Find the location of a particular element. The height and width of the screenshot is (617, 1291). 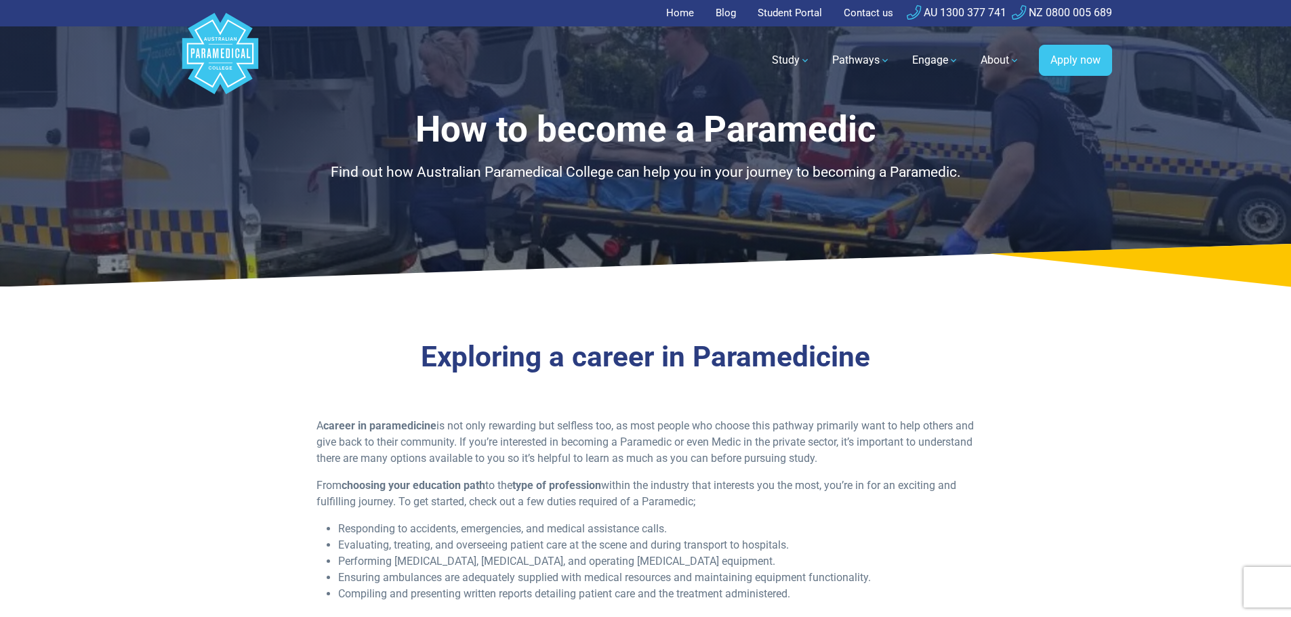

li: Ensuring ambulances are adequately supplied with medical resources and maintaining equipment func... is located at coordinates (656, 578).